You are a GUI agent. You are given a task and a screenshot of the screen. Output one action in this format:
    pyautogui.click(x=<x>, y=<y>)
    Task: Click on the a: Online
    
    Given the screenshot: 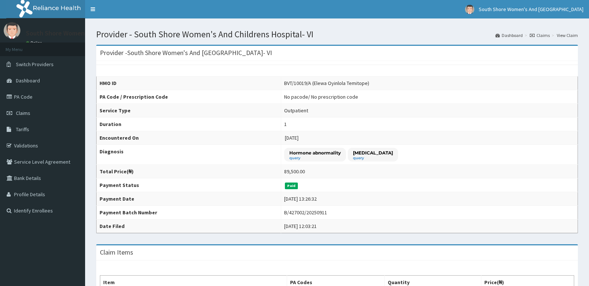 What is the action you would take?
    pyautogui.click(x=35, y=43)
    